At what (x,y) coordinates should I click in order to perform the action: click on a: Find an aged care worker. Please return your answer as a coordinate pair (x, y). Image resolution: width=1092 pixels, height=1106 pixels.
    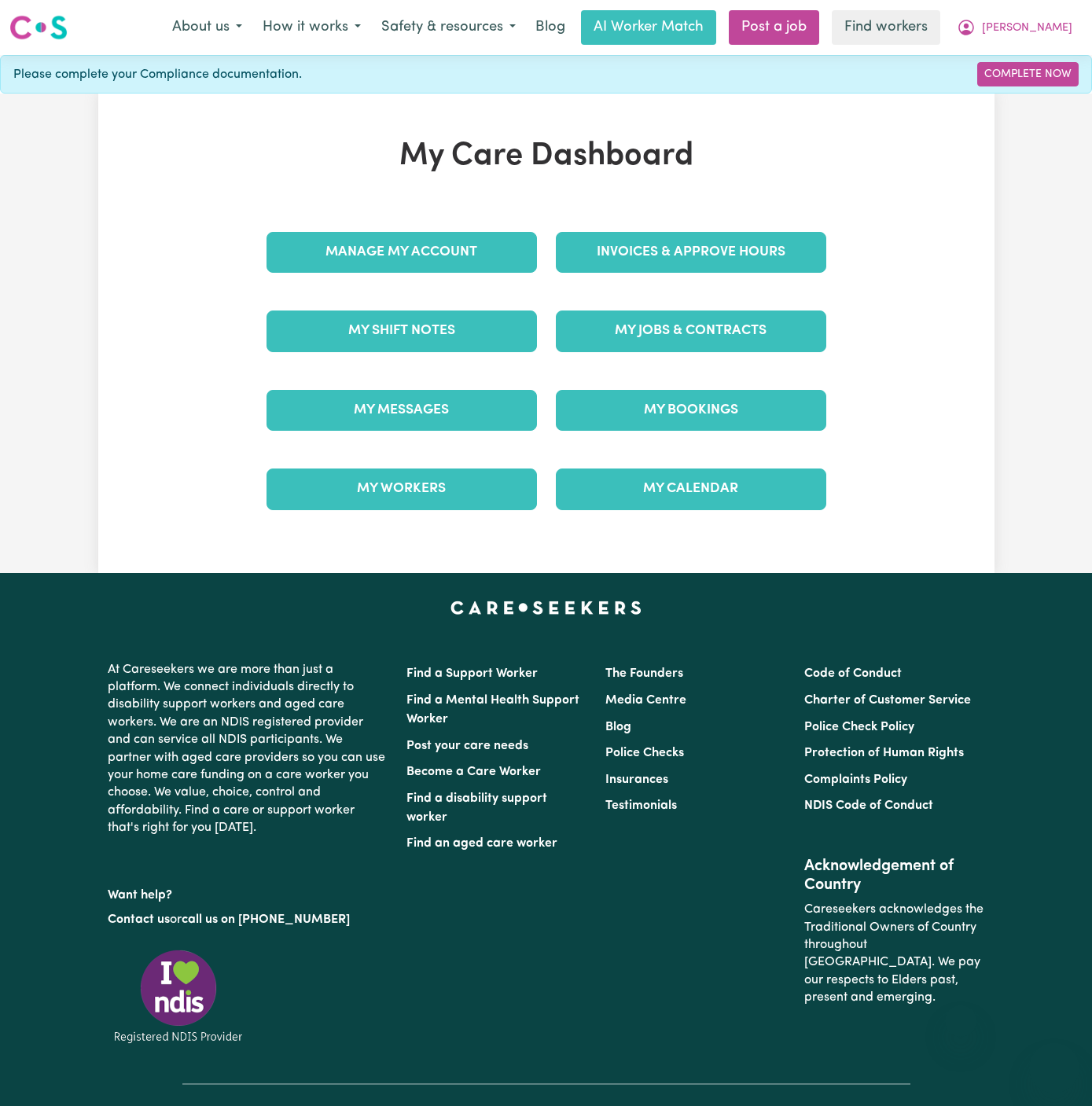
    Looking at the image, I should click on (482, 843).